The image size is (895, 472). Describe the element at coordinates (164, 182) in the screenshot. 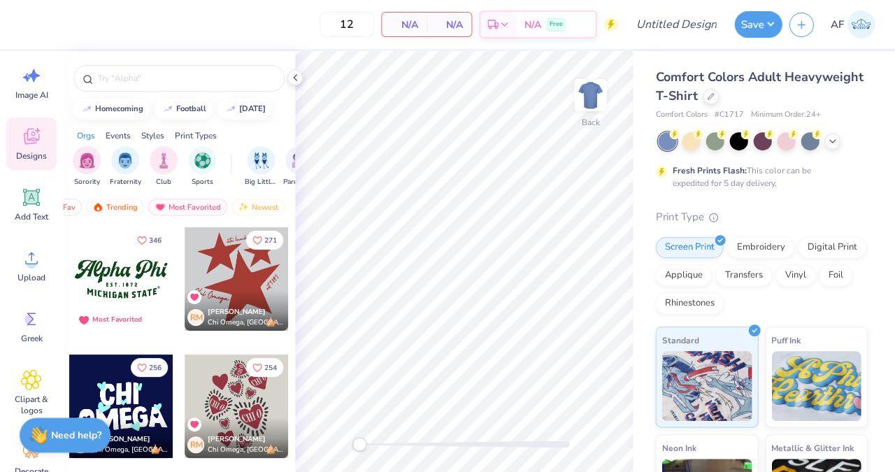

I see `span: Club` at that location.